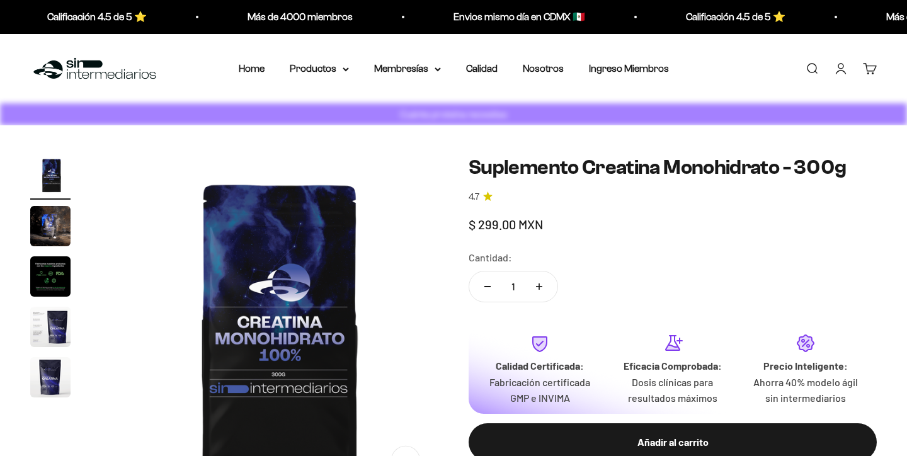 The height and width of the screenshot is (456, 907). What do you see at coordinates (50, 228) in the screenshot?
I see `button: Ir al artículo 2` at bounding box center [50, 228].